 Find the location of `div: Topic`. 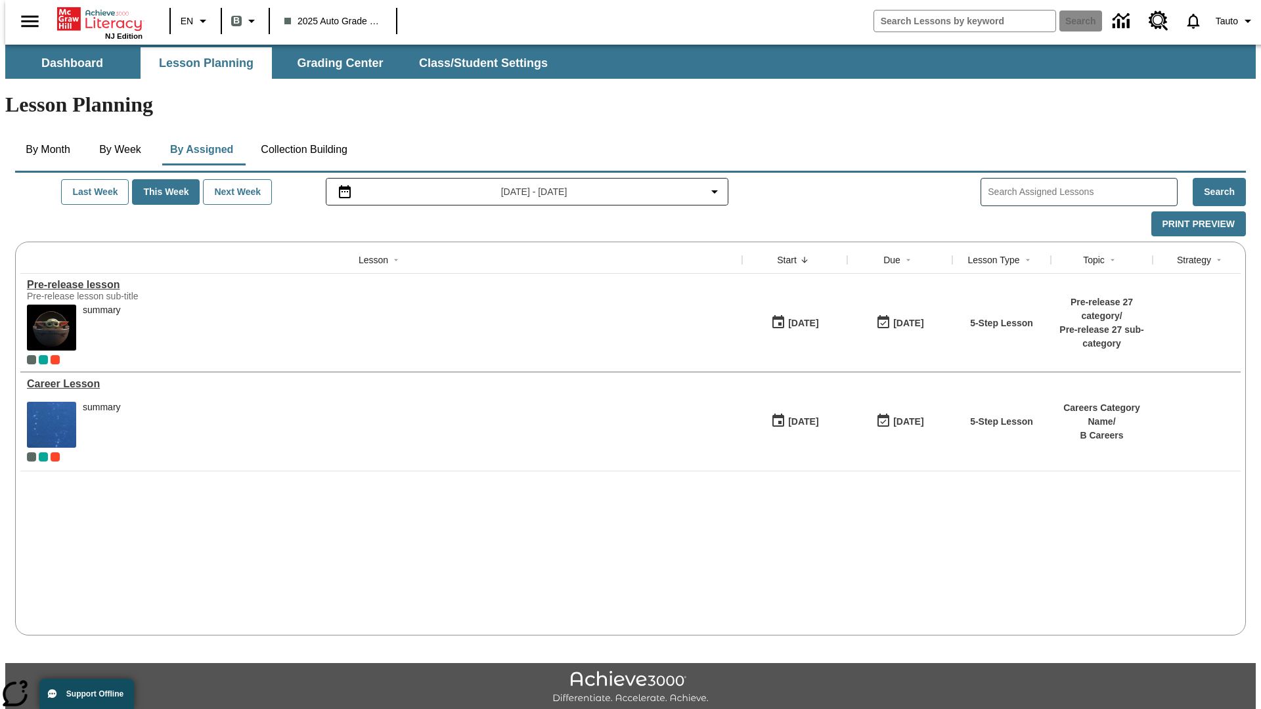

div: Topic is located at coordinates (1093, 260).